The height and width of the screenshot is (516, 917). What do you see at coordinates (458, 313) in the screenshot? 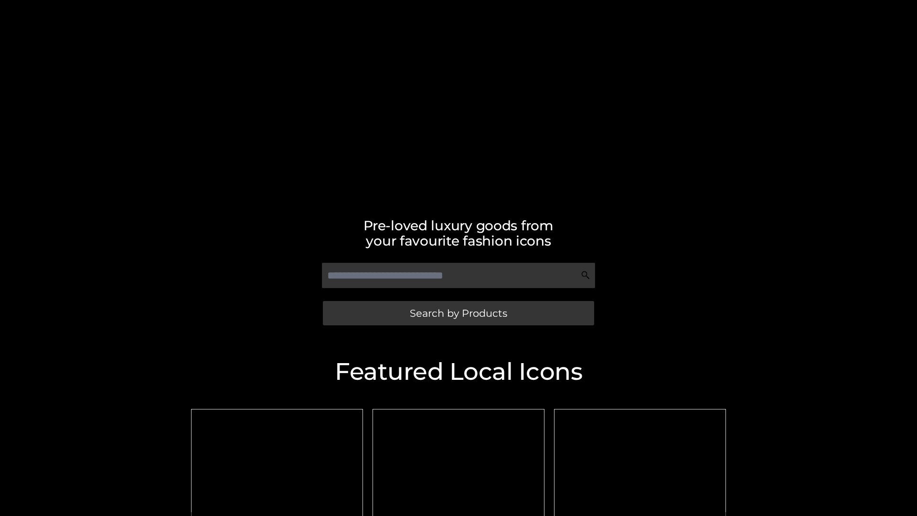
I see `a: Search by Products` at bounding box center [458, 313].